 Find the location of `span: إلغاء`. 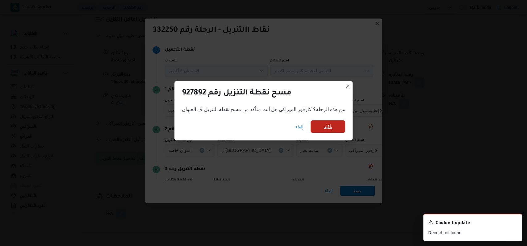

span: إلغاء is located at coordinates (299, 127).